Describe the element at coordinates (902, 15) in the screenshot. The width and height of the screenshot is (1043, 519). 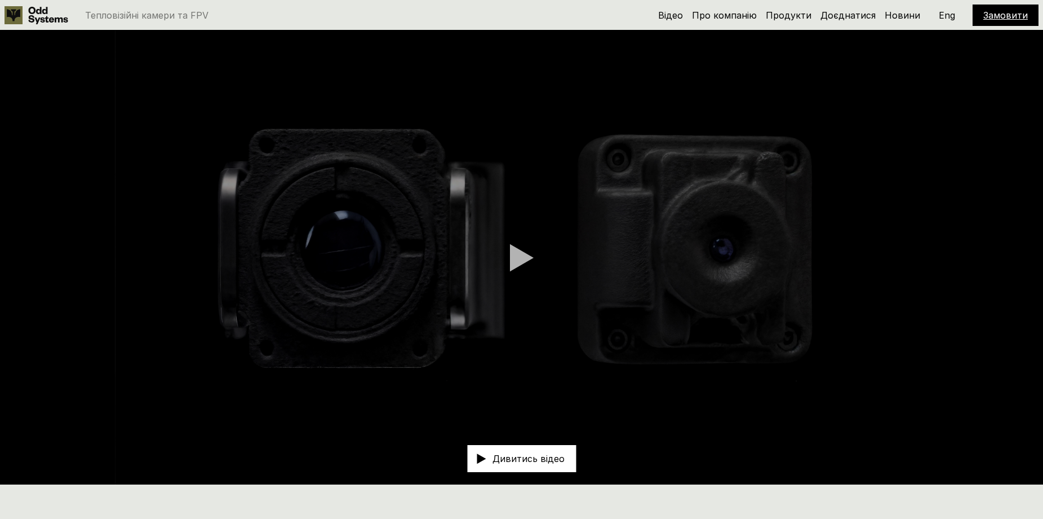
I see `a: Новини` at that location.